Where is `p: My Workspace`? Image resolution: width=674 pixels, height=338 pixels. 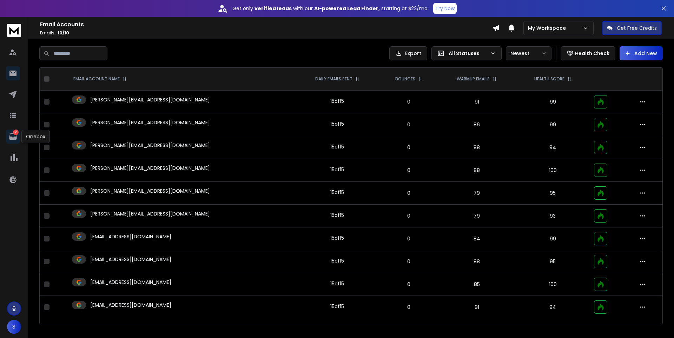
p: My Workspace is located at coordinates (548, 28).